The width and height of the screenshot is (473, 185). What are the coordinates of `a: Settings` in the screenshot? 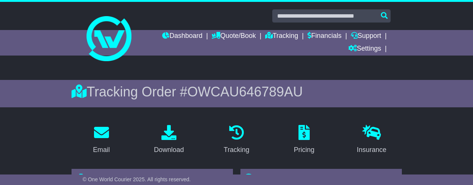 It's located at (365, 49).